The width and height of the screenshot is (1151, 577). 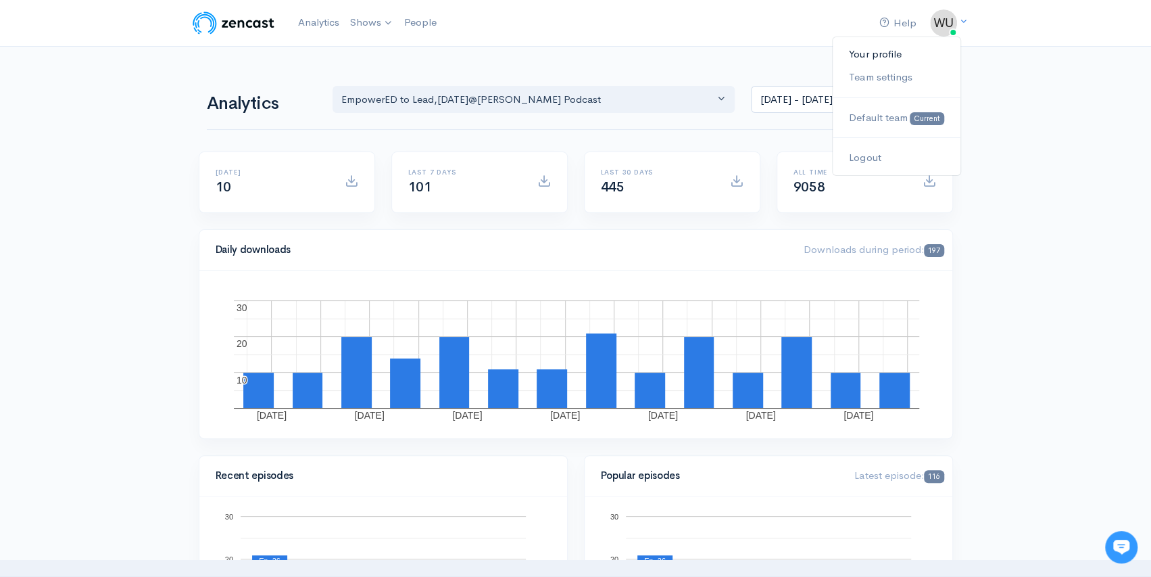 I want to click on h6: All time, so click(x=850, y=172).